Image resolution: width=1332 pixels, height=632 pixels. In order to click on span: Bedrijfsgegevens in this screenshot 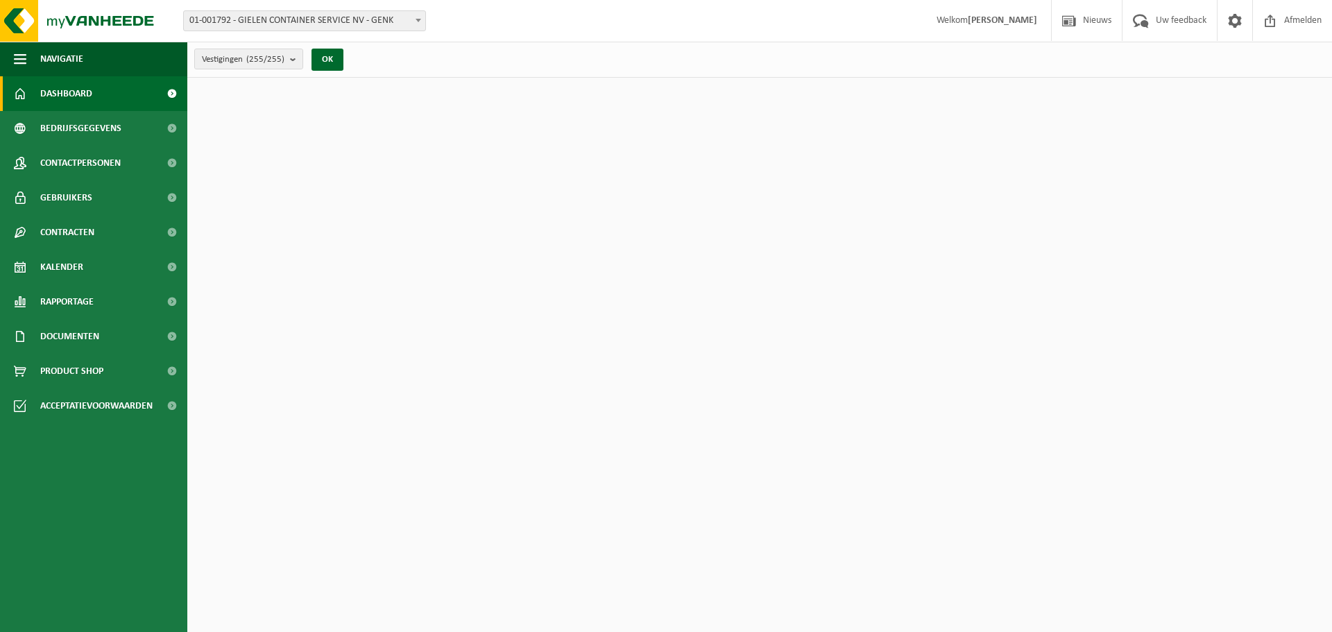, I will do `click(80, 128)`.